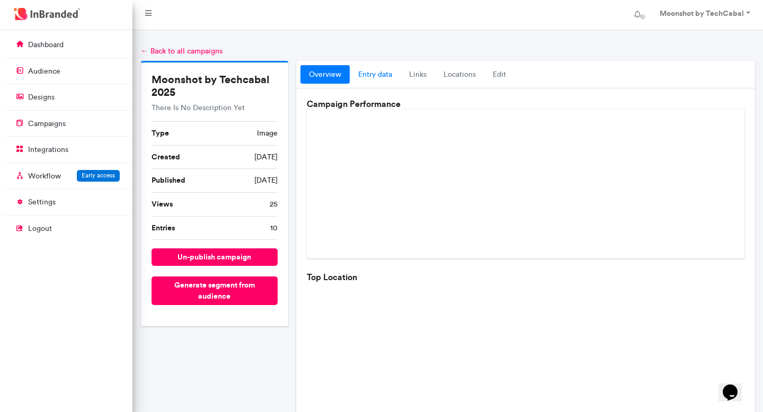  I want to click on a: ← Back to all campaigns, so click(182, 51).